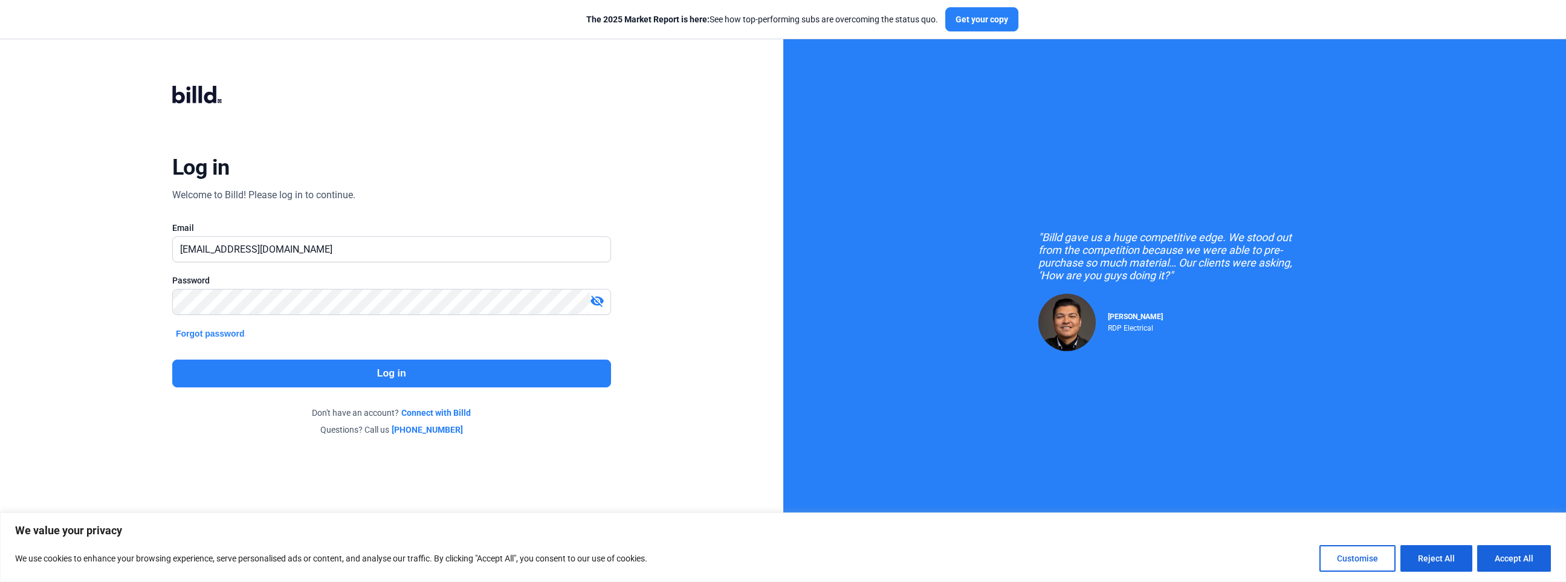 The height and width of the screenshot is (582, 1566). Describe the element at coordinates (331, 558) in the screenshot. I see `p: We use cookies to enhance your browsing experience, serve personalised ads or content, and analys...` at that location.